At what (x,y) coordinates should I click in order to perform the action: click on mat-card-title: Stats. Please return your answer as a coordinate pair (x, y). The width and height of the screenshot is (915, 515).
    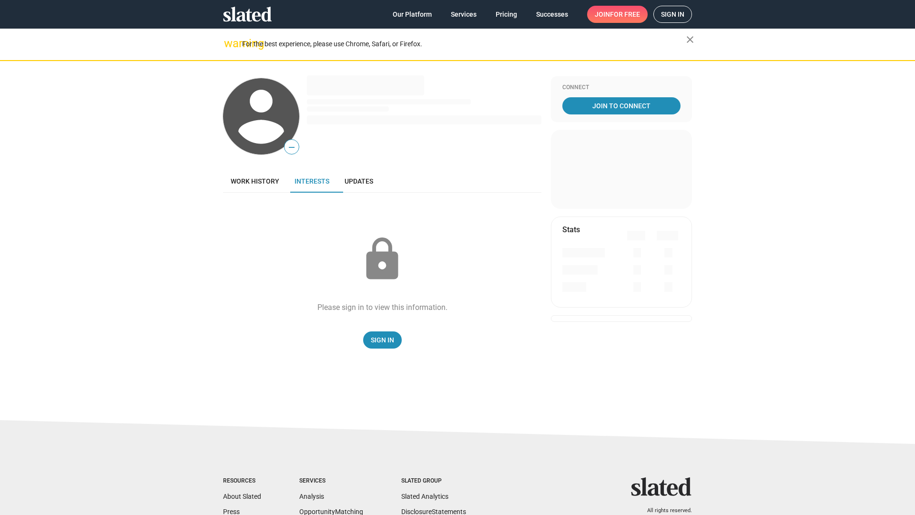
    Looking at the image, I should click on (571, 229).